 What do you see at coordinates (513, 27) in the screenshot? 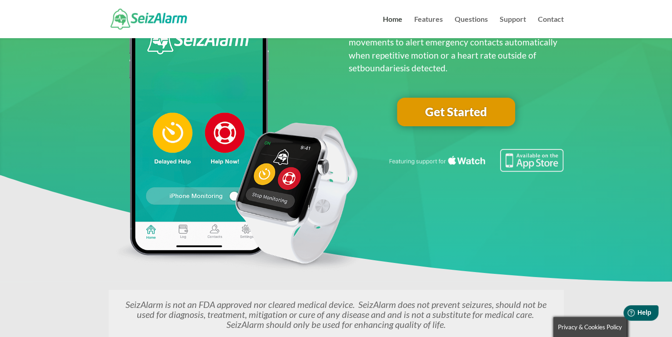
I see `a: Support` at bounding box center [513, 27].